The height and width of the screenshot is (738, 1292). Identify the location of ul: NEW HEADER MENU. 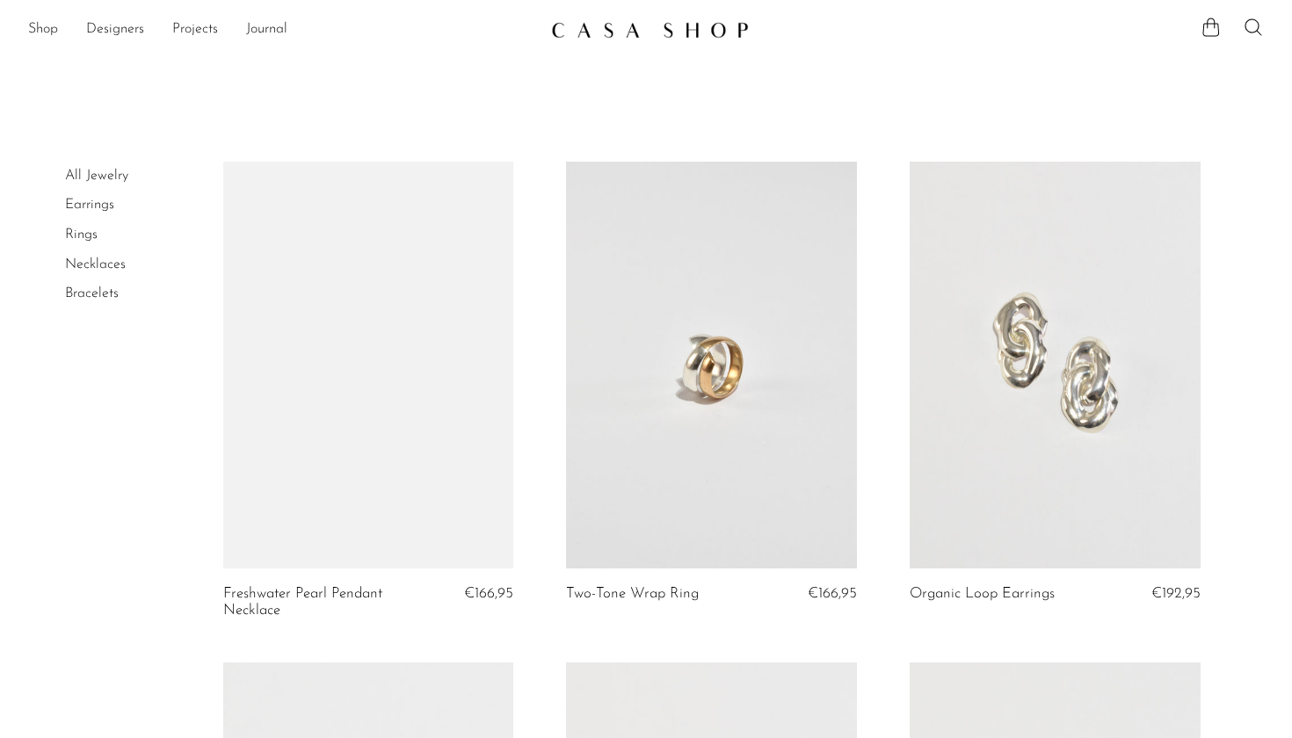
(282, 30).